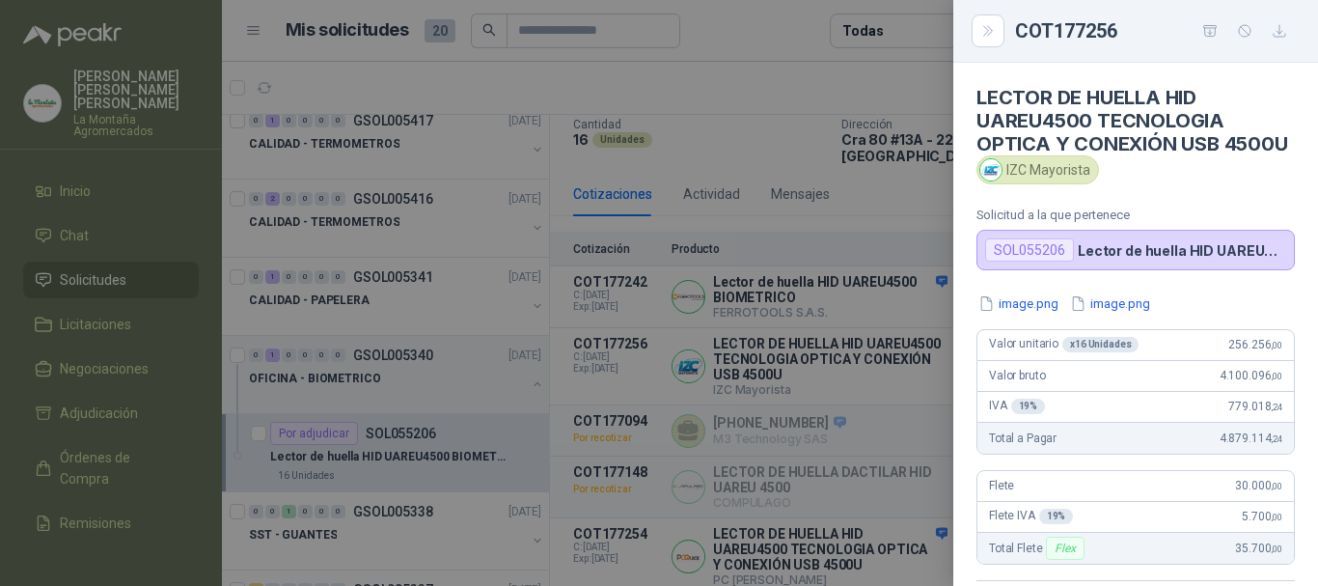 The image size is (1318, 586). Describe the element at coordinates (1037, 170) in the screenshot. I see `div: IZC Mayorista` at that location.